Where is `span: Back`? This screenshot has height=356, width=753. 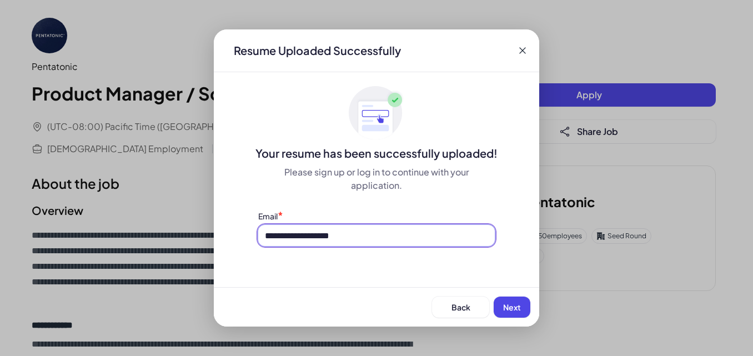
span: Back is located at coordinates (461, 307).